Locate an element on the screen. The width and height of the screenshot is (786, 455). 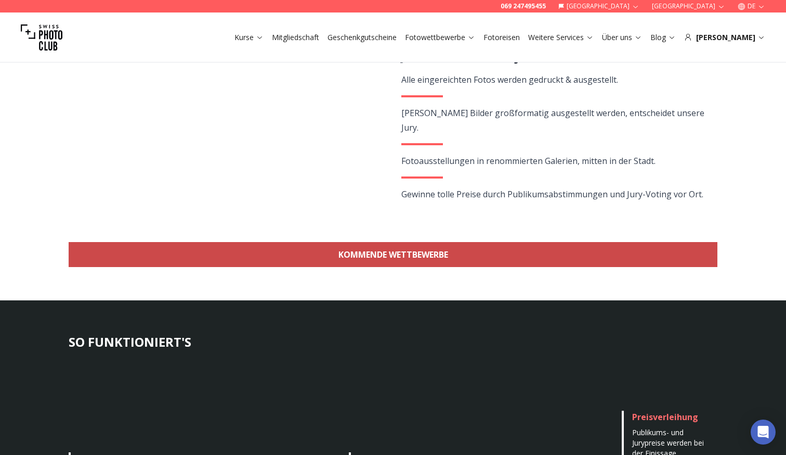
a: Geschenkgutscheine is located at coordinates (362, 37).